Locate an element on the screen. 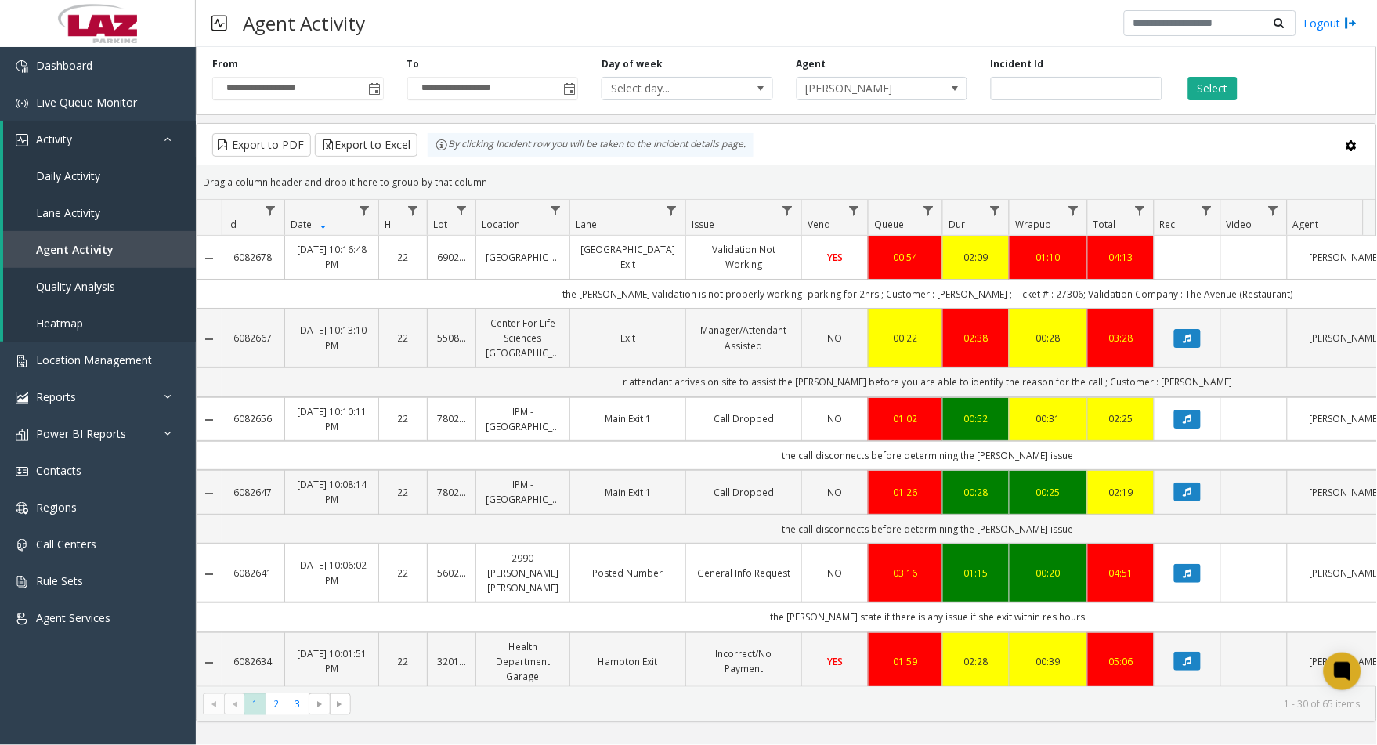 Image resolution: width=1377 pixels, height=745 pixels. h3: Agent Activity is located at coordinates (304, 23).